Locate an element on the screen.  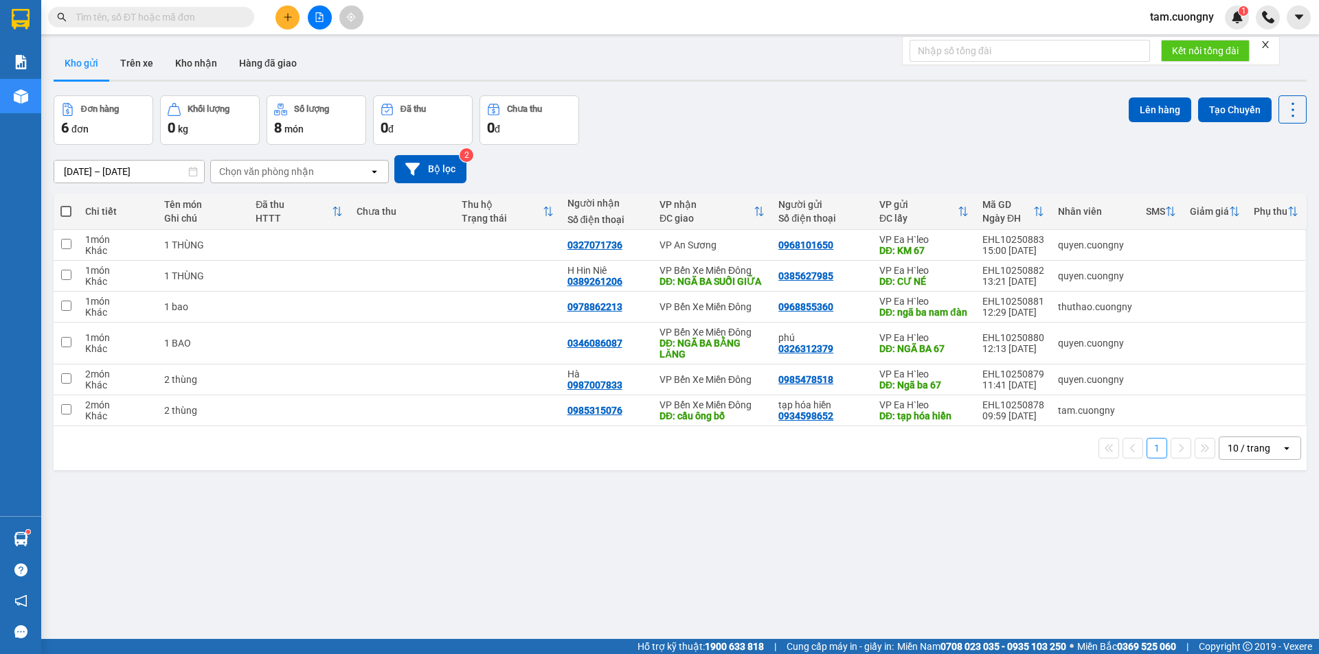
div: 0385627985 is located at coordinates (806, 276).